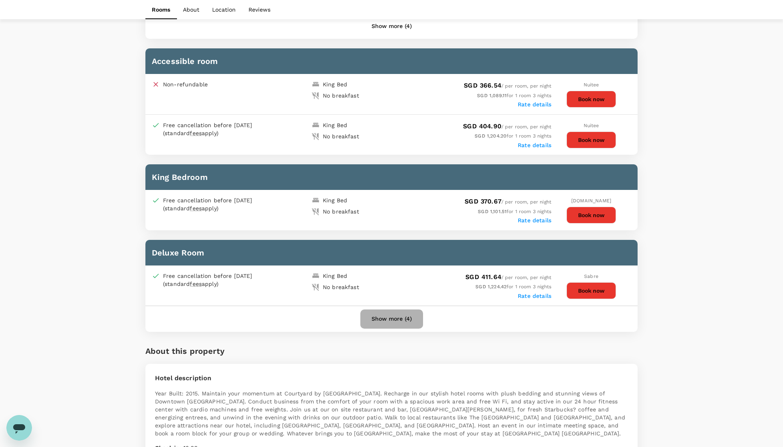 The width and height of the screenshot is (783, 447). Describe the element at coordinates (482, 126) in the screenshot. I see `span: SGD 404.90` at that location.